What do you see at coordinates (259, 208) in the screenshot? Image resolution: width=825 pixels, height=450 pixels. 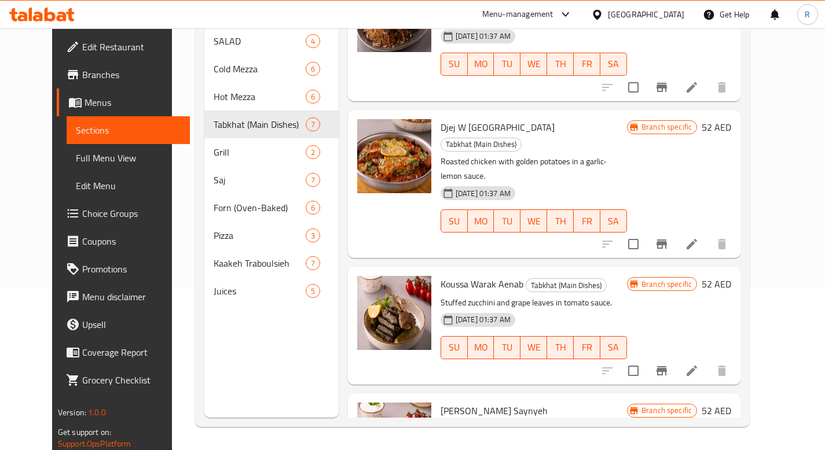 I see `span: Forn (Oven-Baked)` at bounding box center [259, 208].